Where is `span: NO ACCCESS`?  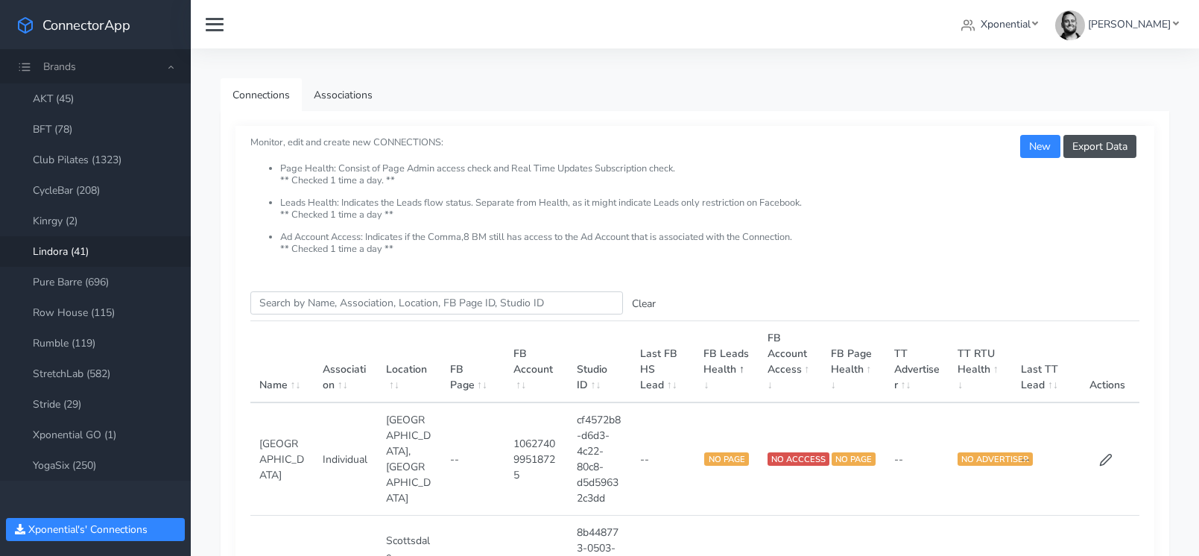
span: NO ACCCESS is located at coordinates (798, 459).